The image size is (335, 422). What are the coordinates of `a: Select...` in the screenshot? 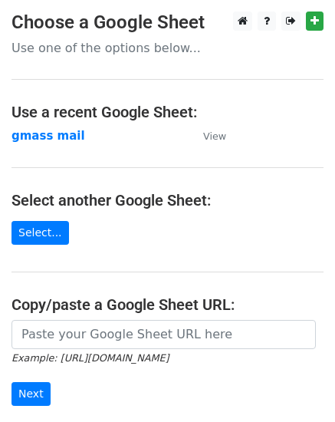 It's located at (40, 232).